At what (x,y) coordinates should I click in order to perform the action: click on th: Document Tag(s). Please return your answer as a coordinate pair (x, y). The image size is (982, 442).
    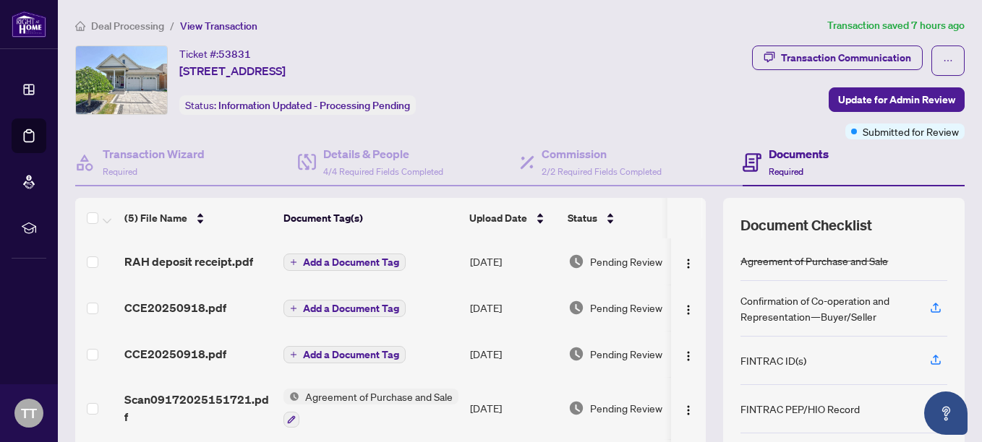
    Looking at the image, I should click on (370, 218).